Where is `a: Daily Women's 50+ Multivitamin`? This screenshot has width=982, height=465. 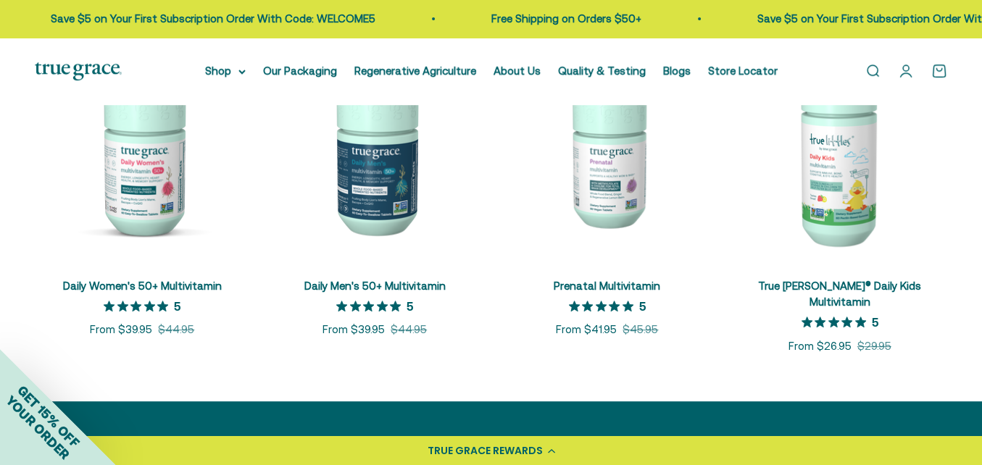
a: Daily Women's 50+ Multivitamin is located at coordinates (142, 286).